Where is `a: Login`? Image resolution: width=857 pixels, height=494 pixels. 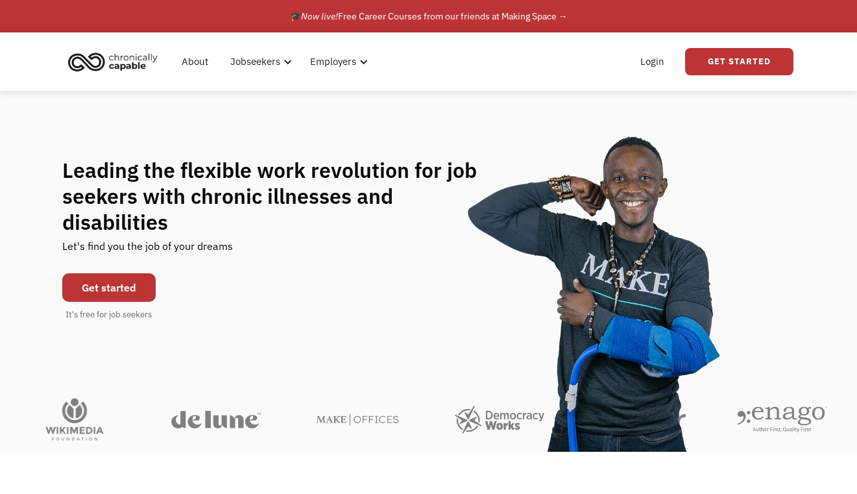
a: Login is located at coordinates (652, 62).